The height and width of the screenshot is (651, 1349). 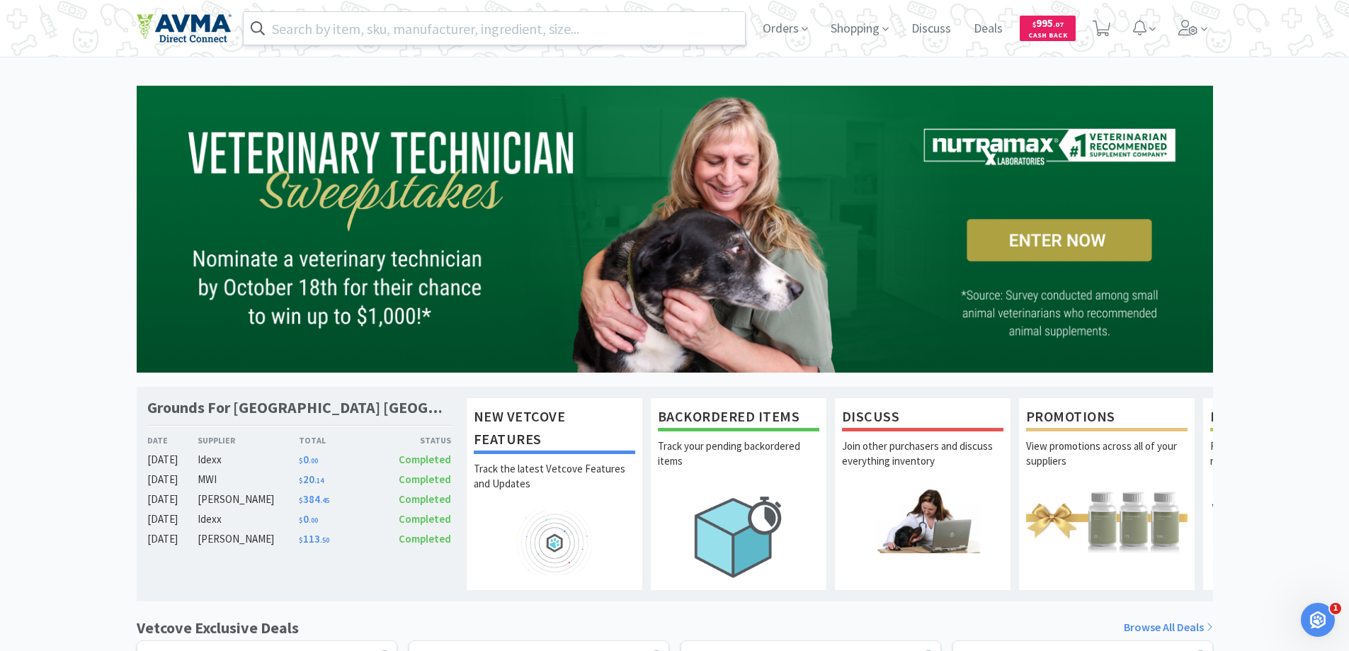 What do you see at coordinates (1058, 24) in the screenshot?
I see `span: . 07` at bounding box center [1058, 24].